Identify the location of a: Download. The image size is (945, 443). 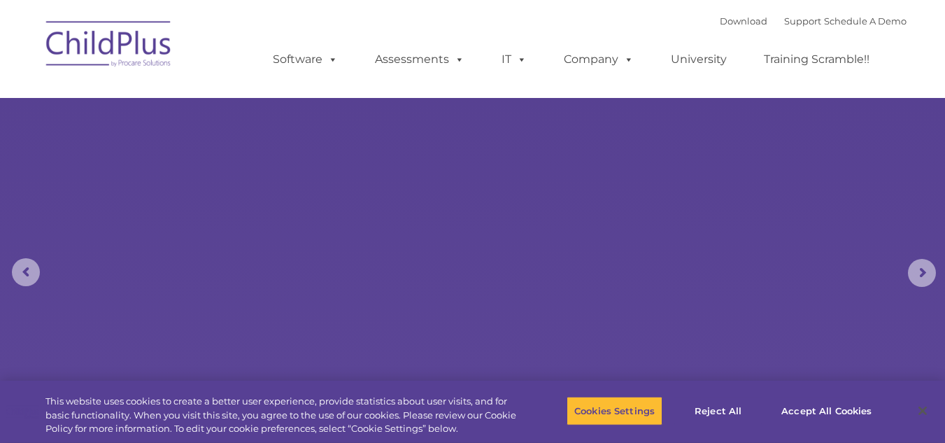
(744, 21).